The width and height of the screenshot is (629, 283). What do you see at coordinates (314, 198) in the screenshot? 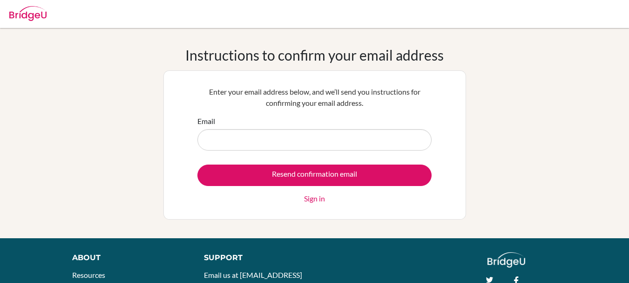
I see `a: Sign in` at bounding box center [314, 198].